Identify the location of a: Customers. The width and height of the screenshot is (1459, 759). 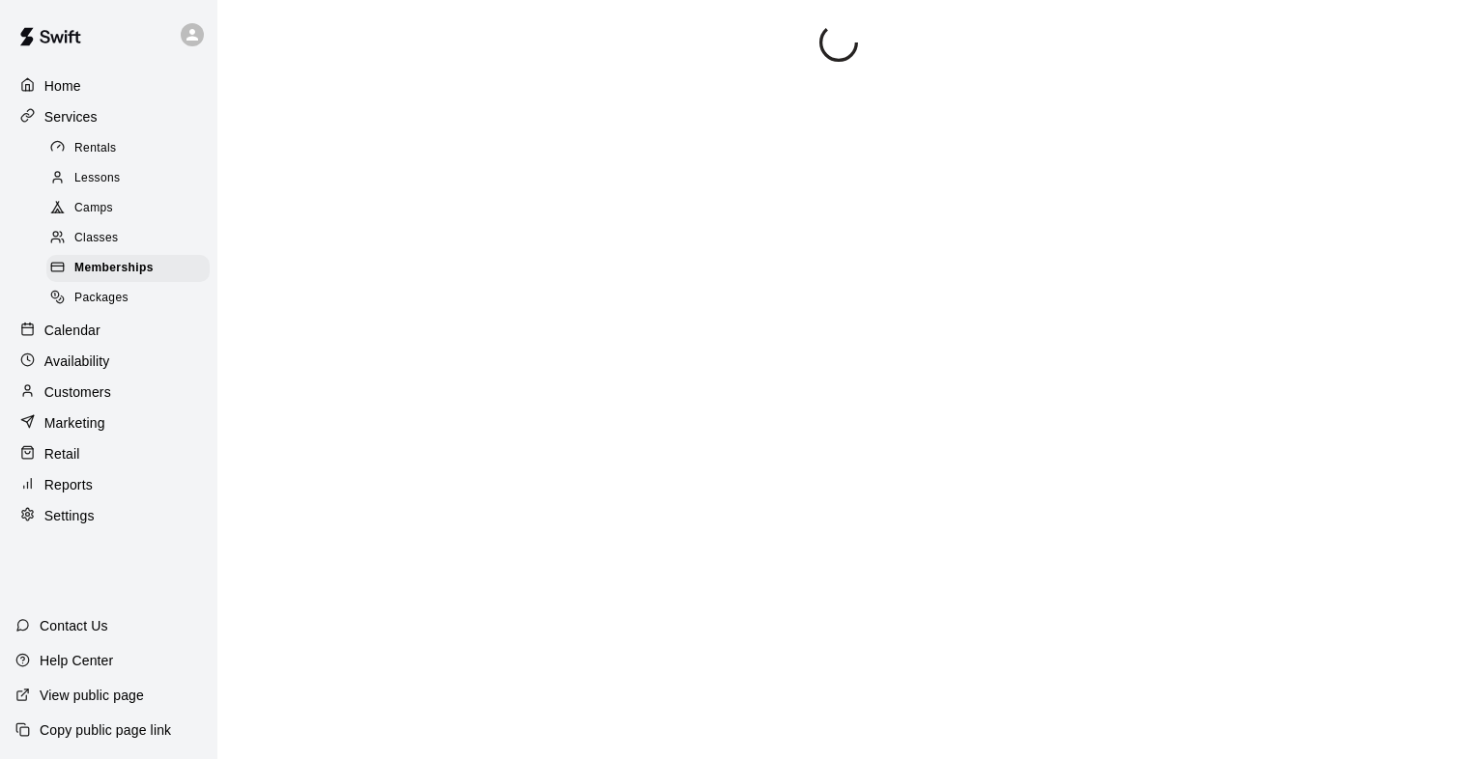
(108, 392).